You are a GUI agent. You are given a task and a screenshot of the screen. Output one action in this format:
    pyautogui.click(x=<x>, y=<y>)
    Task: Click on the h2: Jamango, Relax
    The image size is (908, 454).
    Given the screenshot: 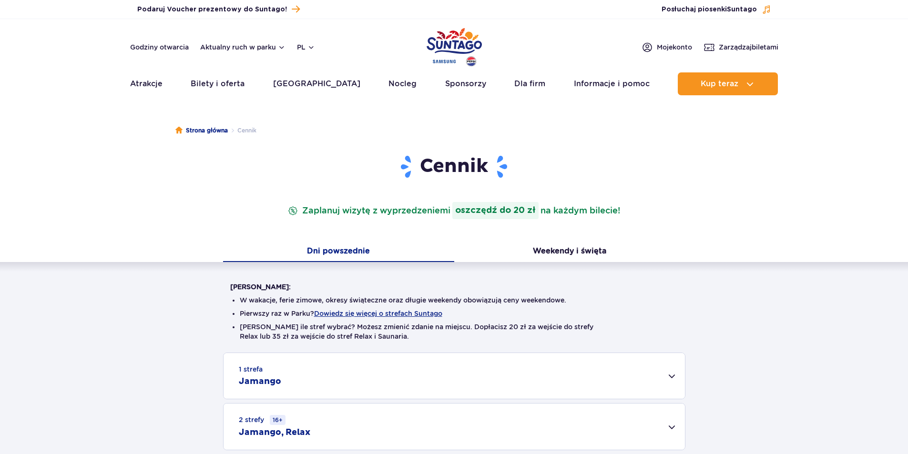 What is the action you would take?
    pyautogui.click(x=274, y=433)
    